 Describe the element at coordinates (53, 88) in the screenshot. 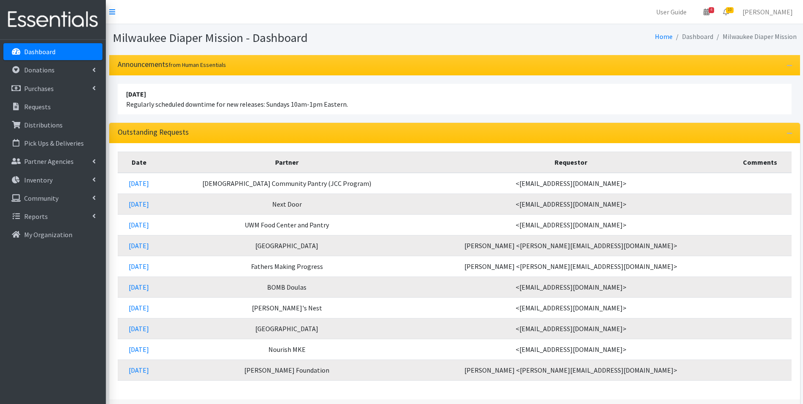

I see `a: Purchases` at that location.